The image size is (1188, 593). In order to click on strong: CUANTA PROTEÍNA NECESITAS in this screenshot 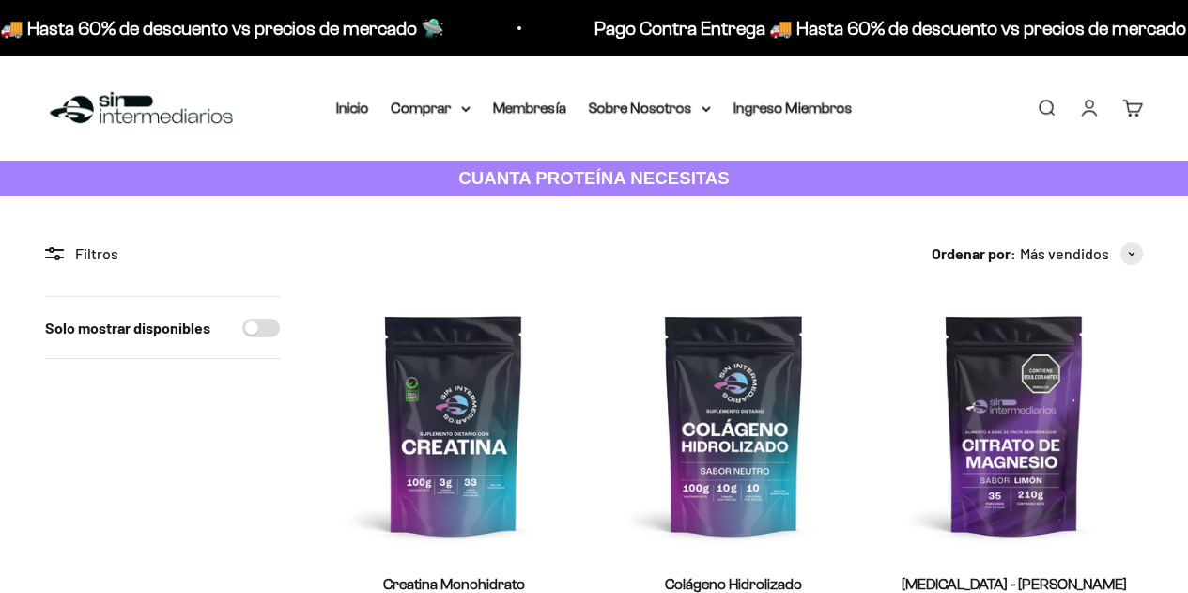, I will do `click(594, 178)`.